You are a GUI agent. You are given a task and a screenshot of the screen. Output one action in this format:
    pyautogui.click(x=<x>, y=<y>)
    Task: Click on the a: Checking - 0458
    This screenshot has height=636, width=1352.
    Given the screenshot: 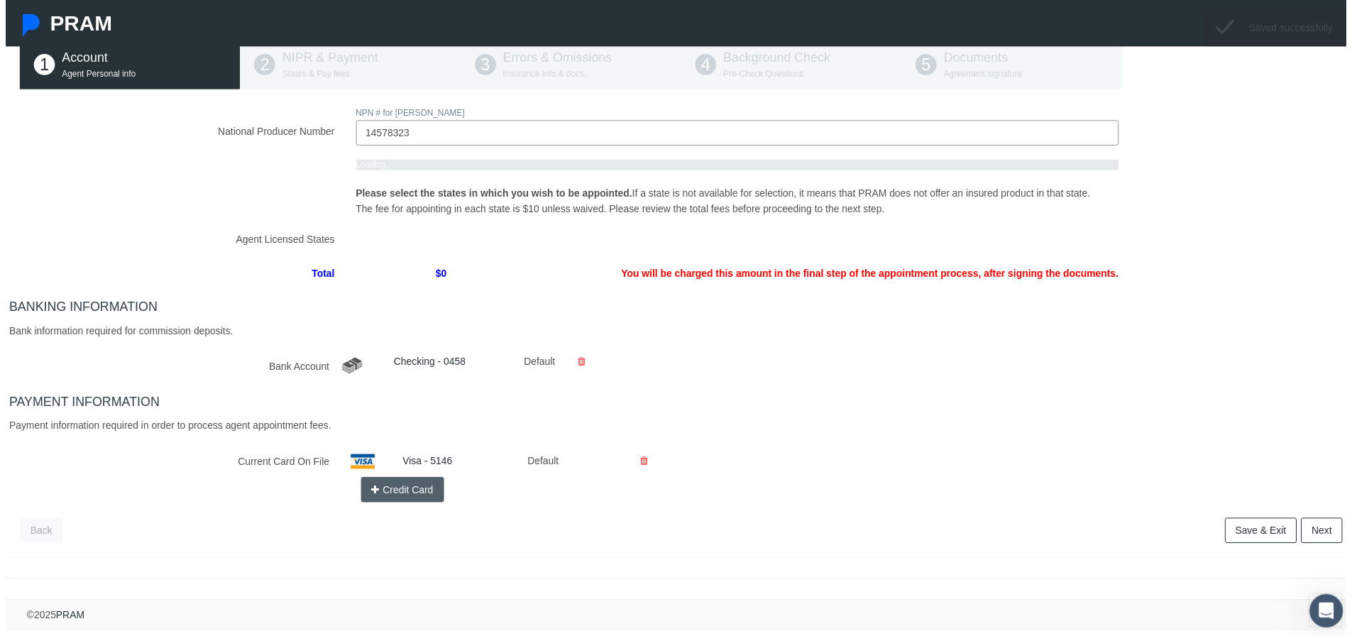 What is the action you would take?
    pyautogui.click(x=428, y=365)
    